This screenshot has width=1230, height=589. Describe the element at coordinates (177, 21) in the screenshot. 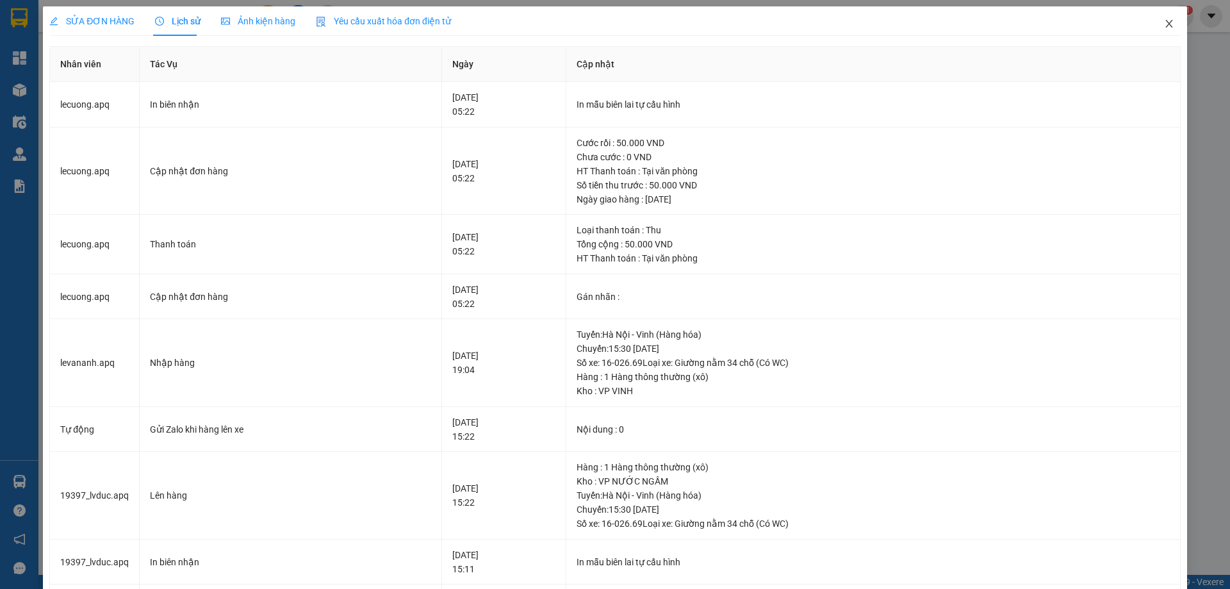

I see `span: Lịch sử` at that location.